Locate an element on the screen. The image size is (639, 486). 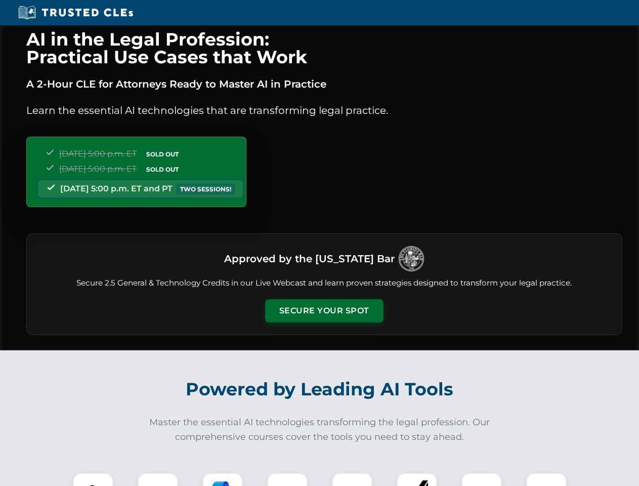
p: Master the essential AI technologies transforming the legal profession. Our comprehensive courses... is located at coordinates (320, 430).